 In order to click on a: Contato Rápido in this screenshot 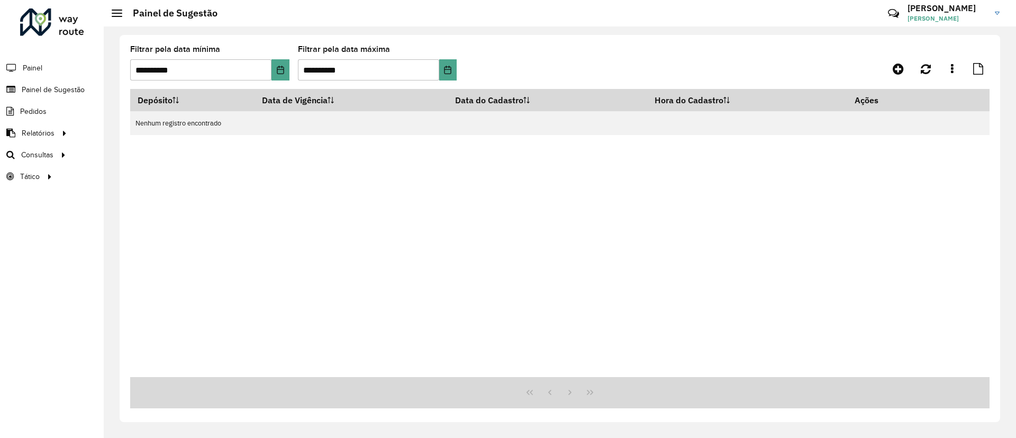, I will do `click(893, 13)`.